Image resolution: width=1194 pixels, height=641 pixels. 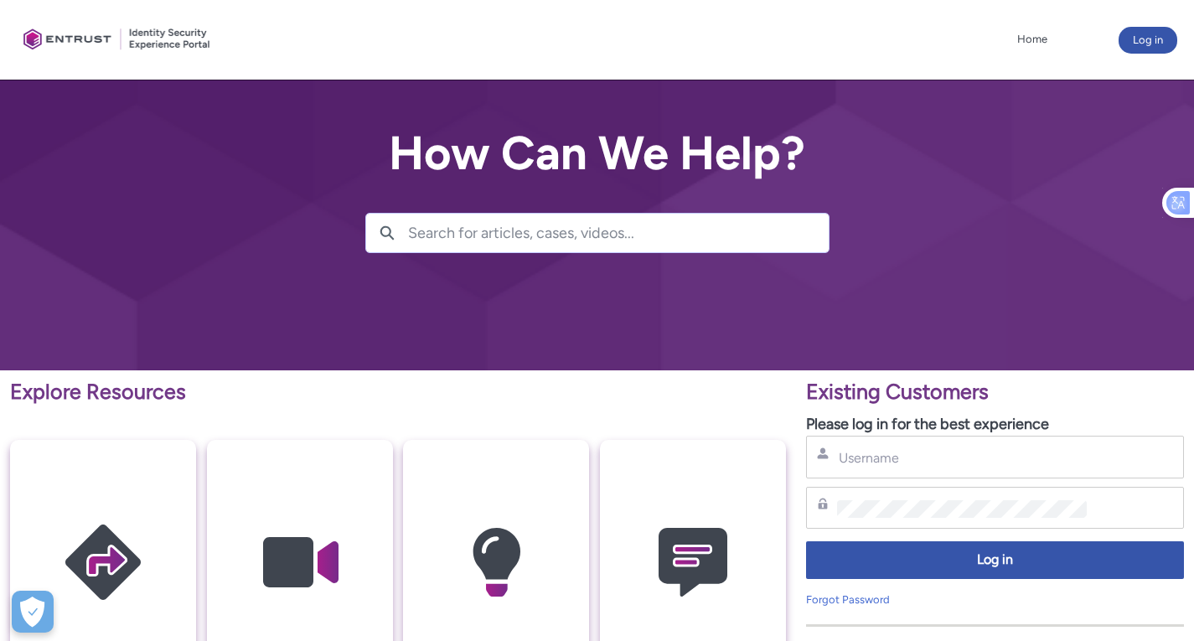 What do you see at coordinates (387, 233) in the screenshot?
I see `button: Search` at bounding box center [387, 233].